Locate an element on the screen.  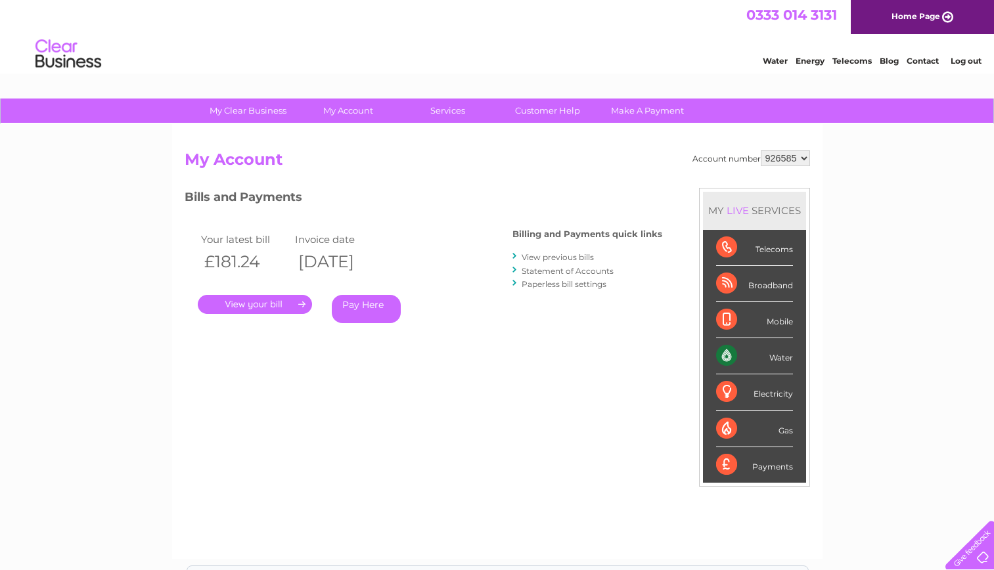
div: MY SERVICES is located at coordinates (754, 210).